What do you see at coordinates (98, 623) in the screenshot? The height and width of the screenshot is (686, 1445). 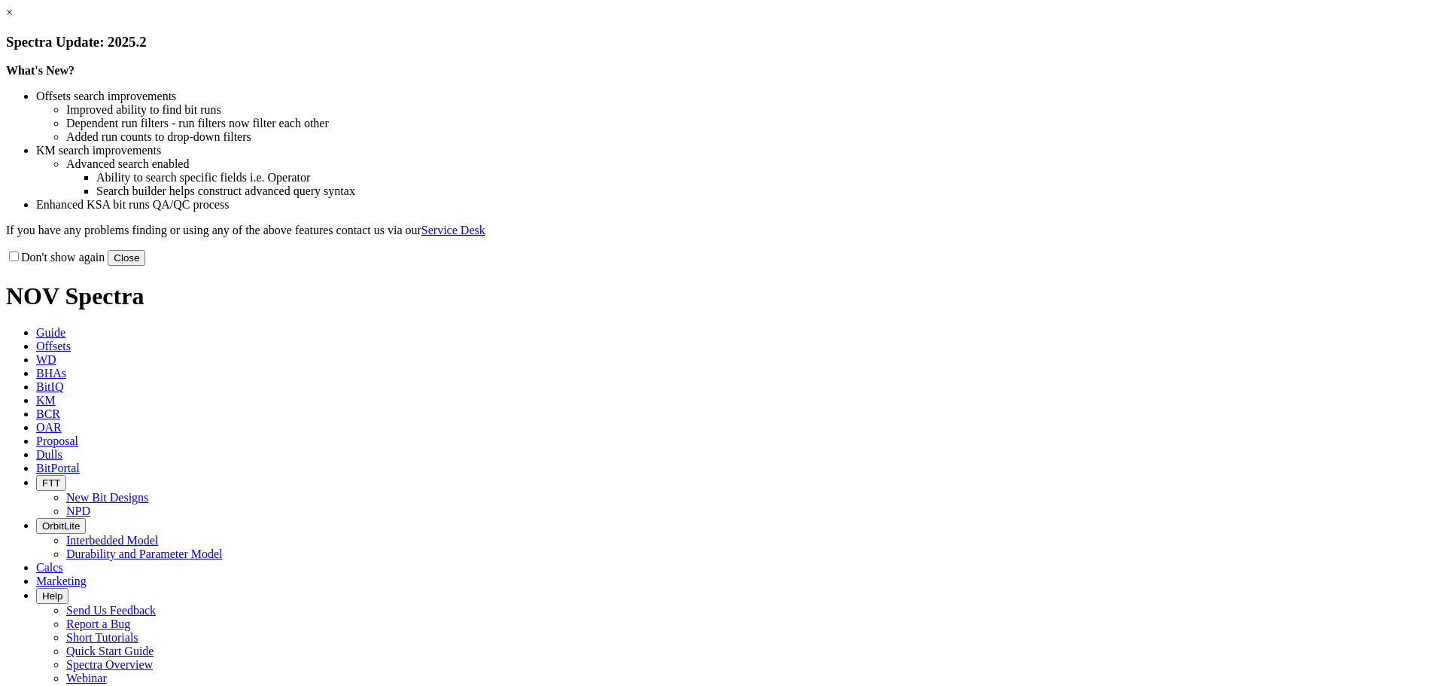 I see `a: Report a Bug` at bounding box center [98, 623].